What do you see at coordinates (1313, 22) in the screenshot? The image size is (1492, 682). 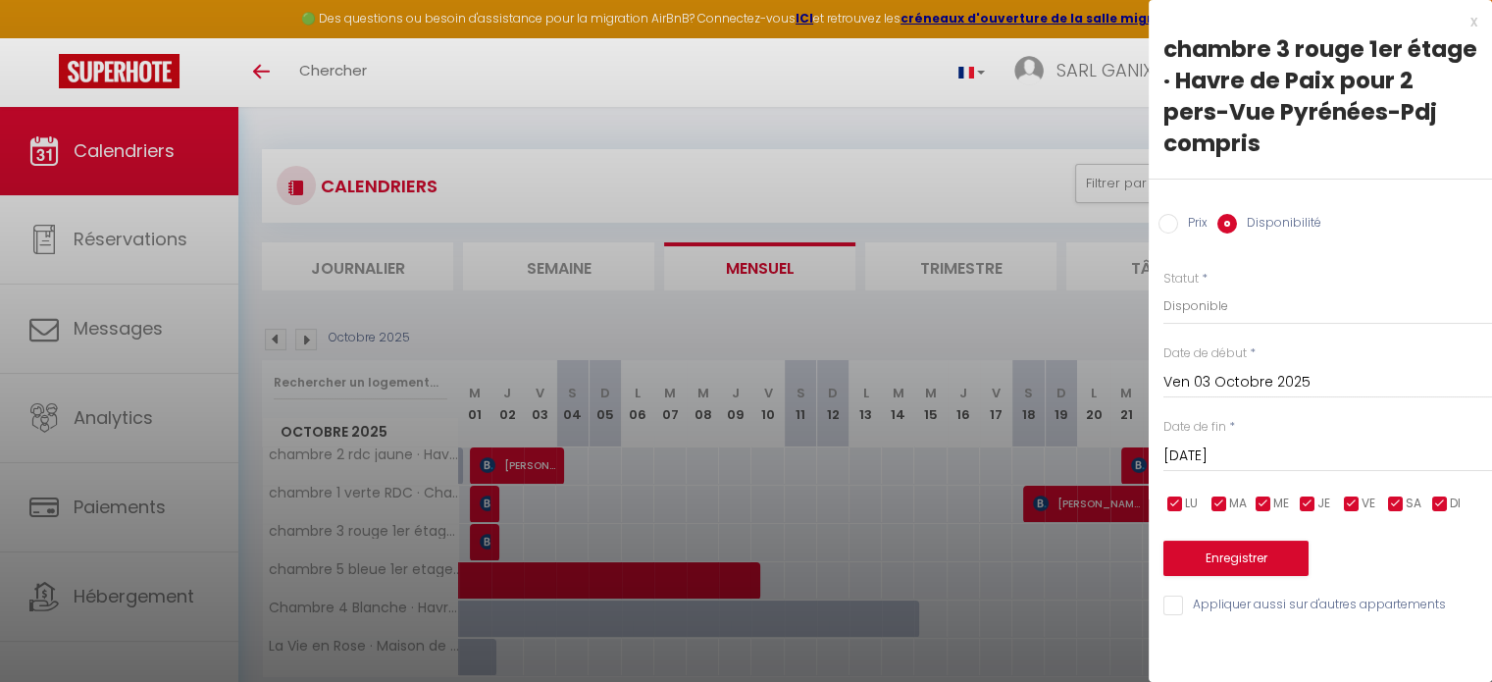 I see `div: x` at bounding box center [1313, 22].